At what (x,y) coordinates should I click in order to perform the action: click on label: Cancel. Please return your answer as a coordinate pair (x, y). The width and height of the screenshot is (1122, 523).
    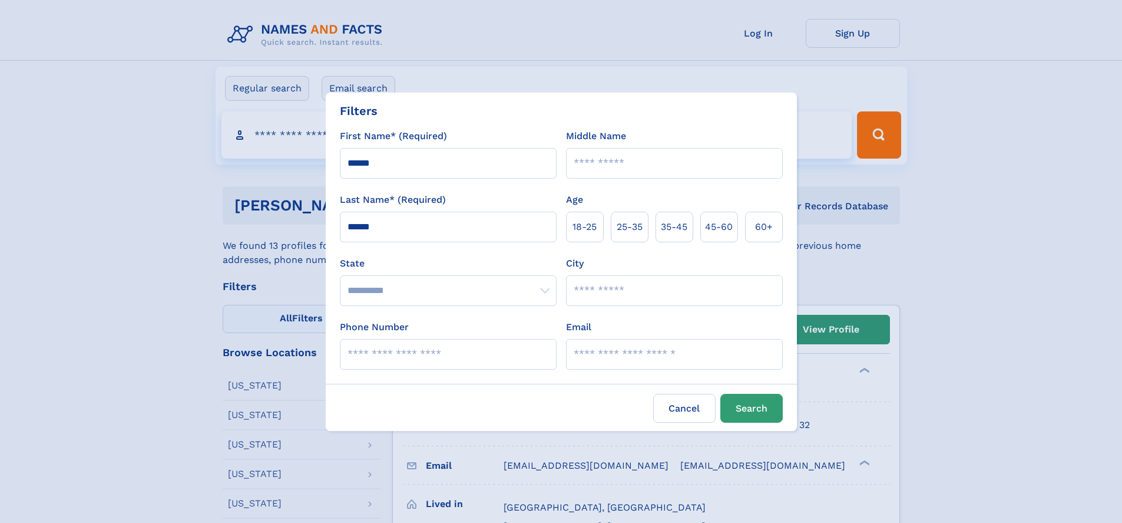
    Looking at the image, I should click on (685, 408).